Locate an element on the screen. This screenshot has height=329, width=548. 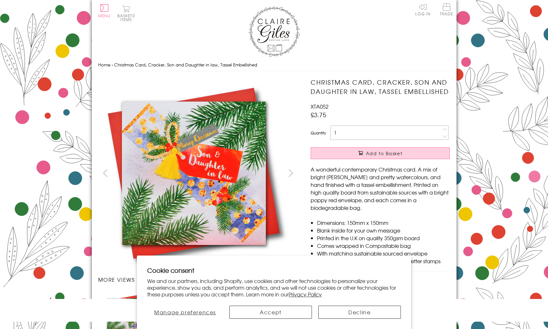
button: Decline is located at coordinates (359, 312).